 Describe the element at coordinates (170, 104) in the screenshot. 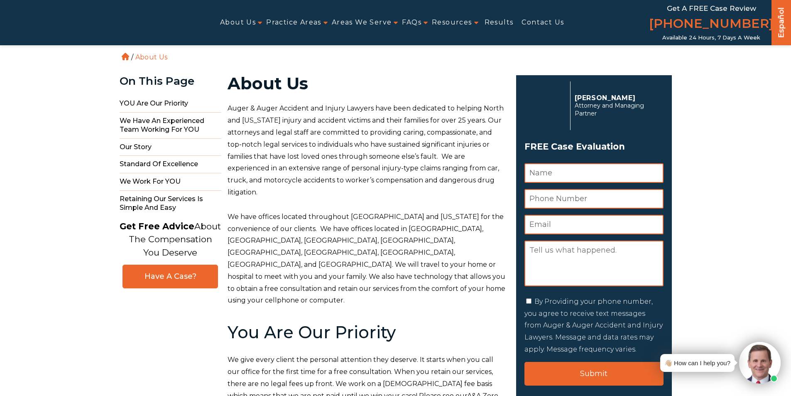

I see `span: YOU Are Our Priority` at that location.